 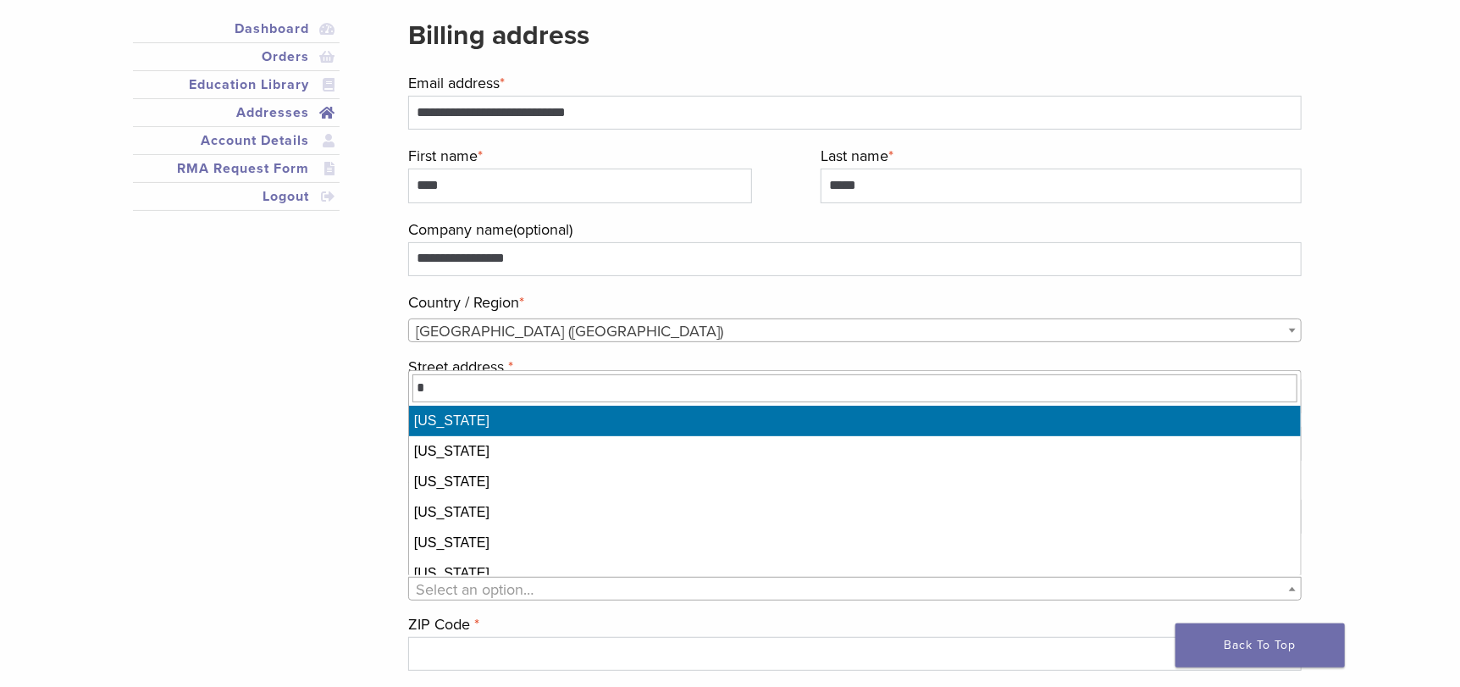 I want to click on a: Logout, so click(x=236, y=197).